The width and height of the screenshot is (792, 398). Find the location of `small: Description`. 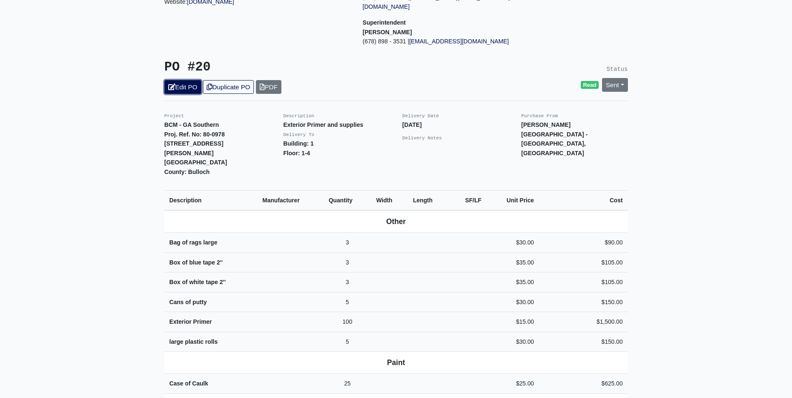

small: Description is located at coordinates (299, 116).